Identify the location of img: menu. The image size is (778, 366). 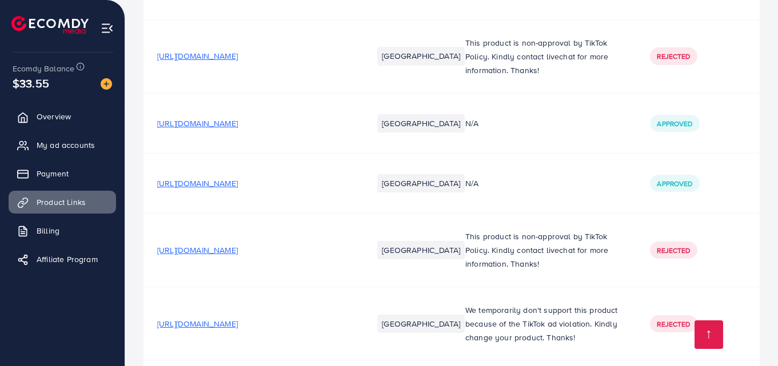
(107, 28).